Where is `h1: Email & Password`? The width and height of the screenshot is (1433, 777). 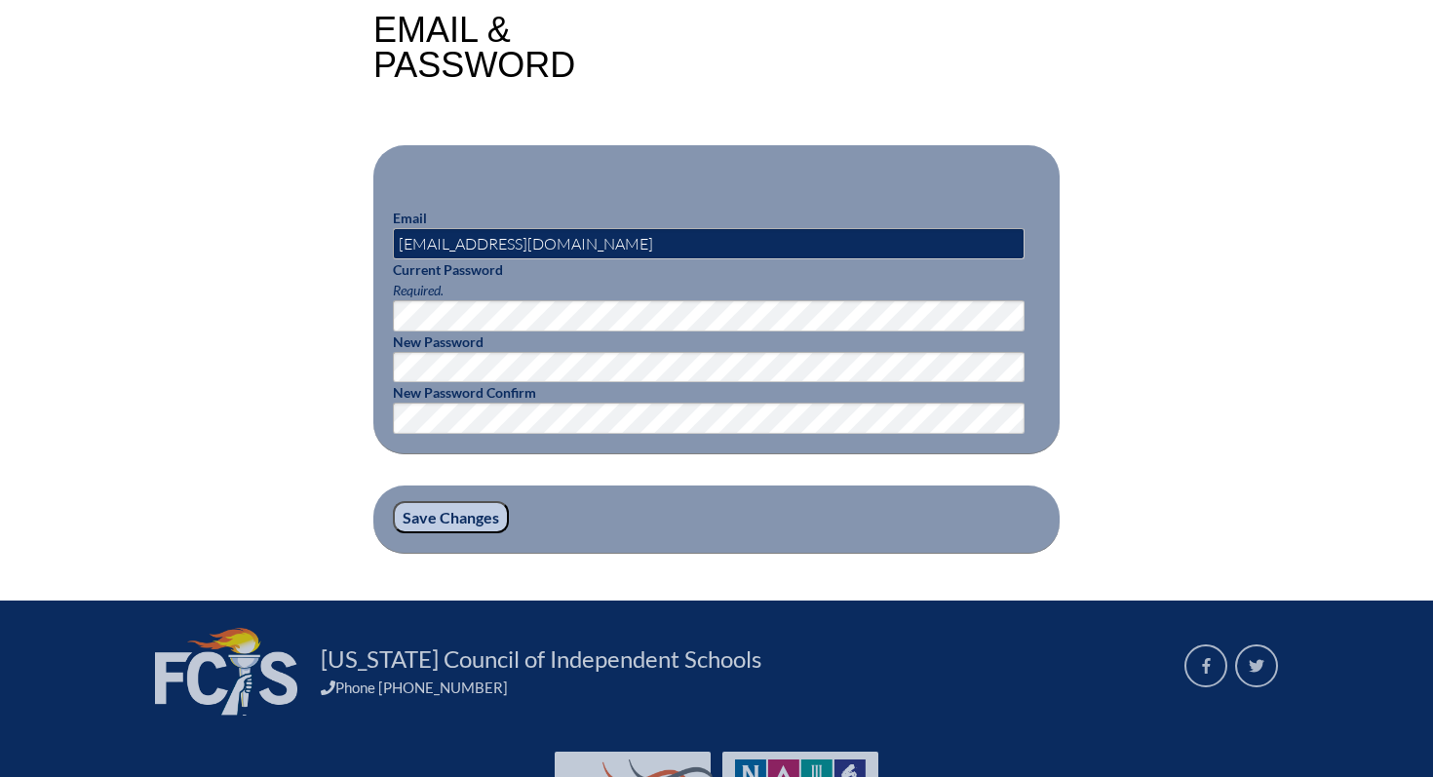
h1: Email & Password is located at coordinates (474, 48).